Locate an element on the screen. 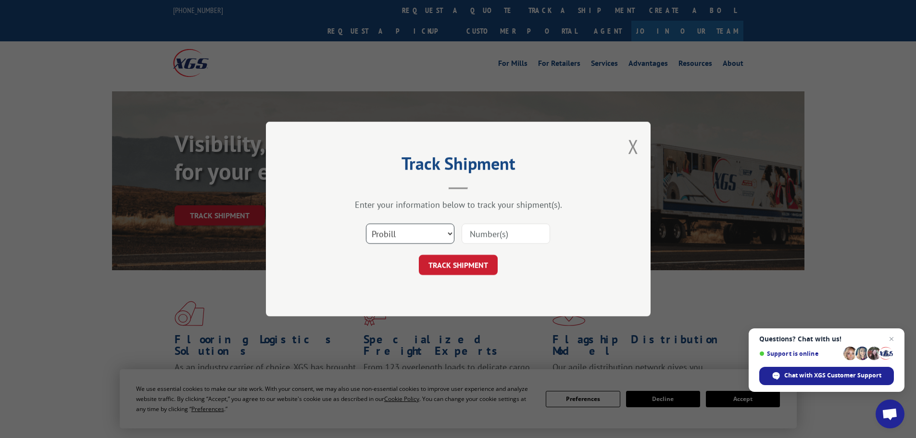 The width and height of the screenshot is (916, 438). span: Support is online is located at coordinates (800, 353).